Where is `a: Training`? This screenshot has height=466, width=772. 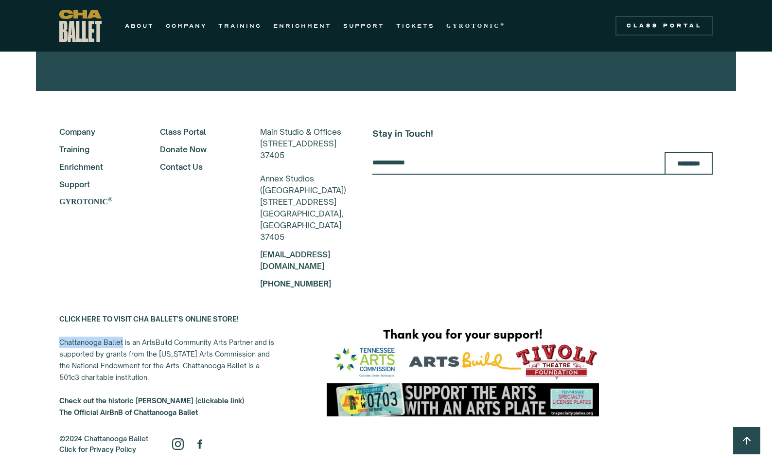
a: Training is located at coordinates (96, 149).